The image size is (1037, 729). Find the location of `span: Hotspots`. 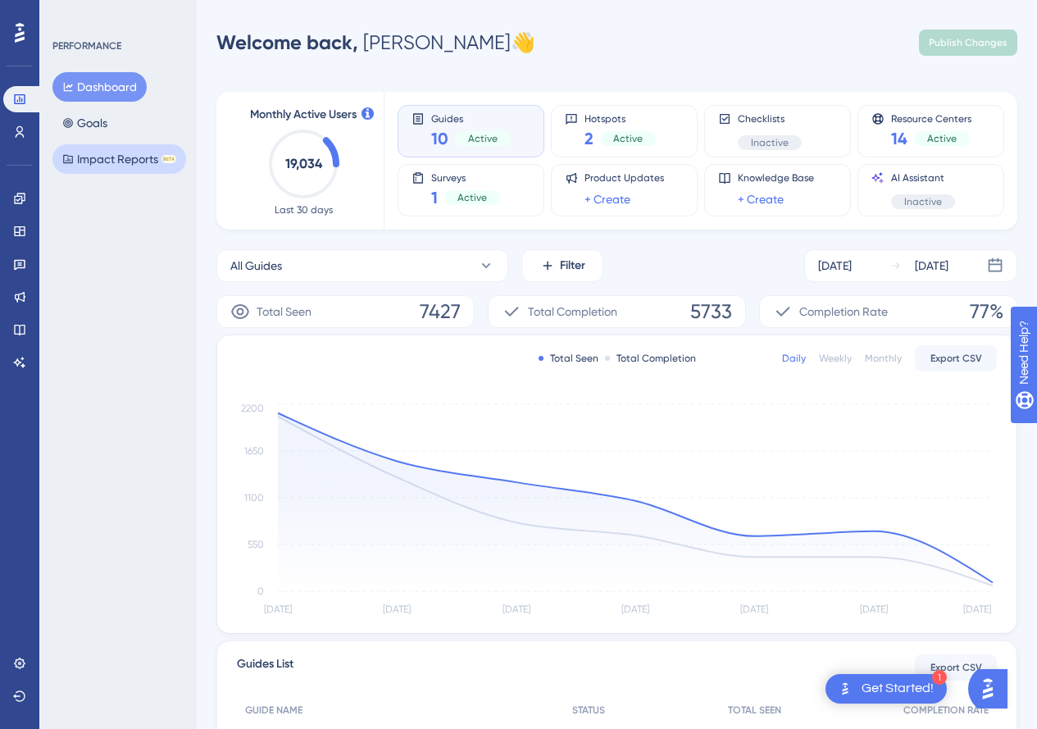

span: Hotspots is located at coordinates (620, 118).